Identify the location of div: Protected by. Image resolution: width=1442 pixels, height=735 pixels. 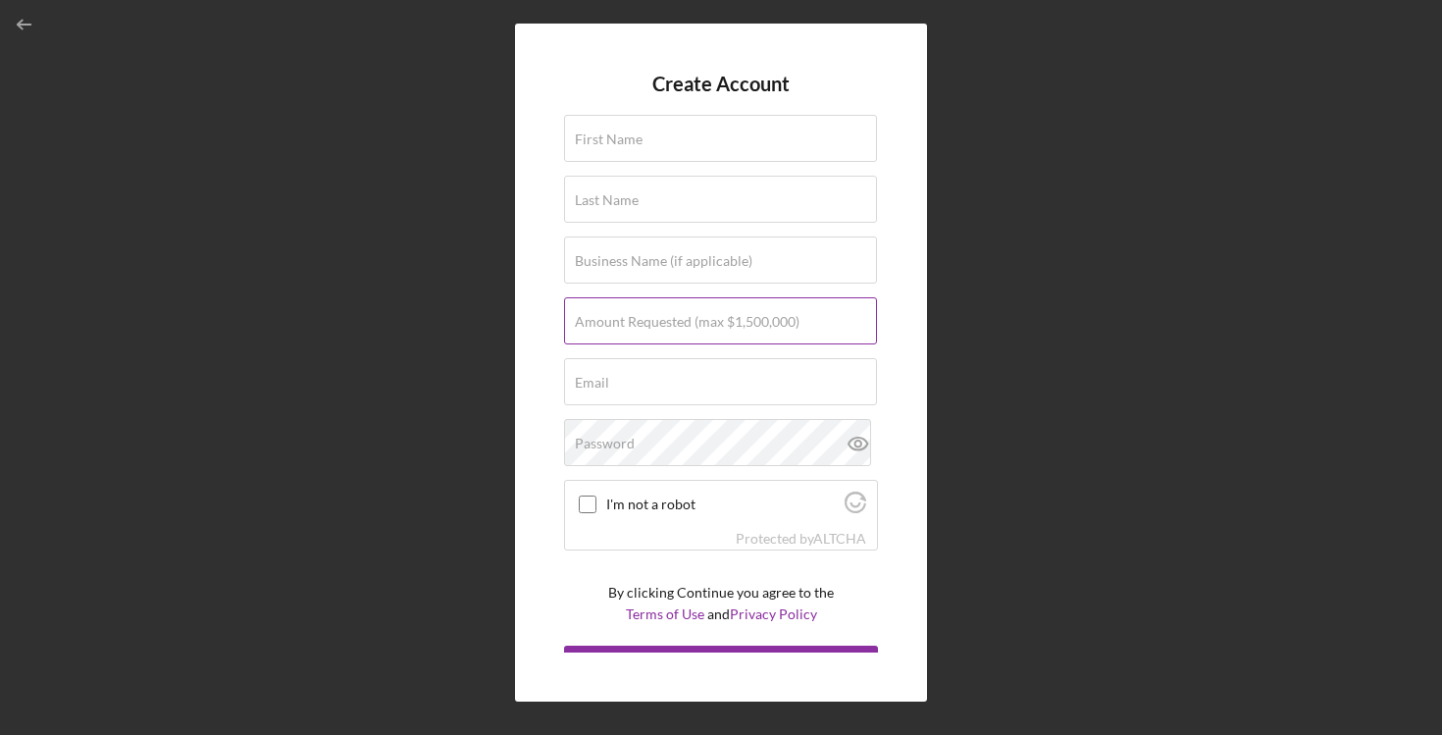
(801, 539).